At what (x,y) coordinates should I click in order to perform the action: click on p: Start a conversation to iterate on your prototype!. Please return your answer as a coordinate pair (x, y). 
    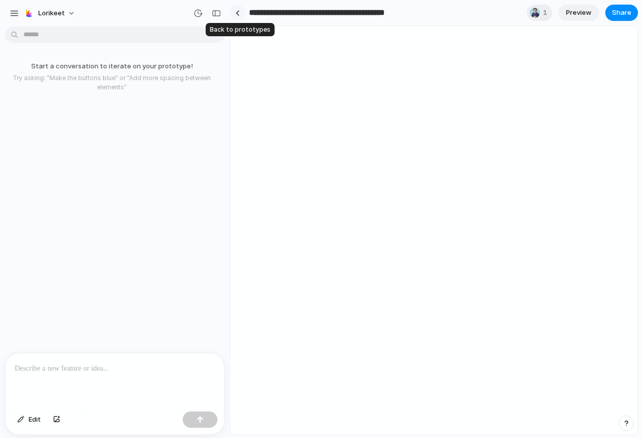
    Looking at the image, I should click on (112, 66).